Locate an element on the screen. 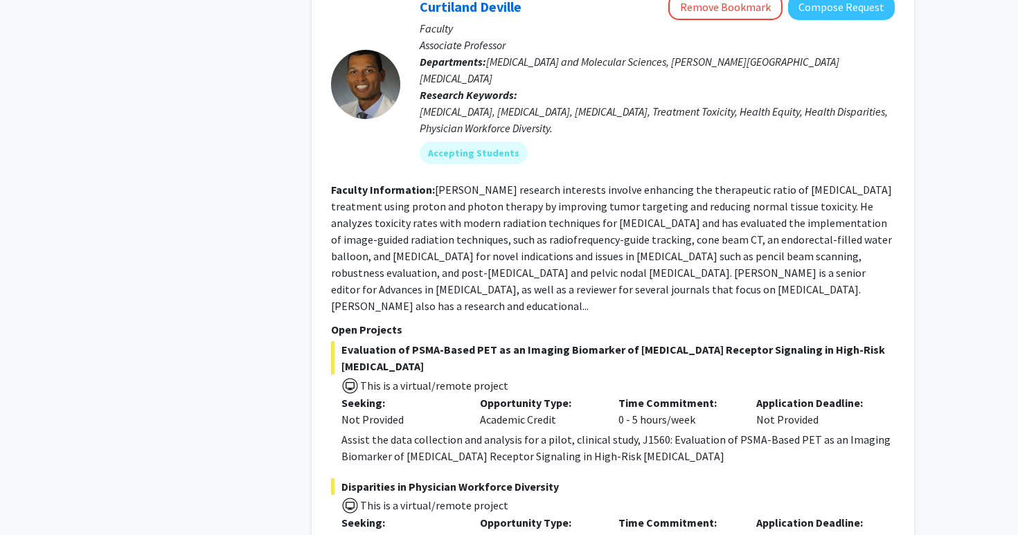 The width and height of the screenshot is (1018, 535). div: Assist the data collection and analysis for a pilot, clinical study, J1560: Evaluation of PSMA-Ba... is located at coordinates (618, 448).